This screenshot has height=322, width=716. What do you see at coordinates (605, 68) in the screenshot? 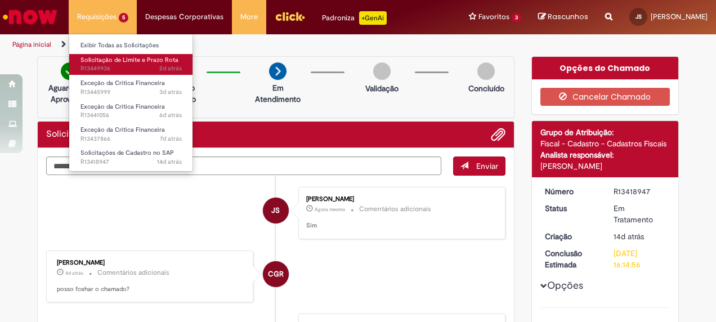
I see `div: Opções do Chamado` at bounding box center [605, 68].